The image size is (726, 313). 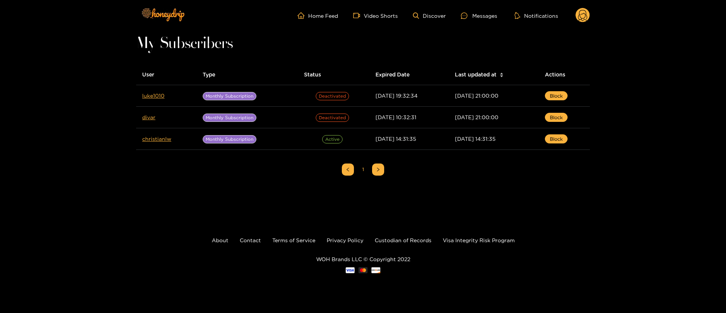 What do you see at coordinates (378, 169) in the screenshot?
I see `button: right` at bounding box center [378, 169].